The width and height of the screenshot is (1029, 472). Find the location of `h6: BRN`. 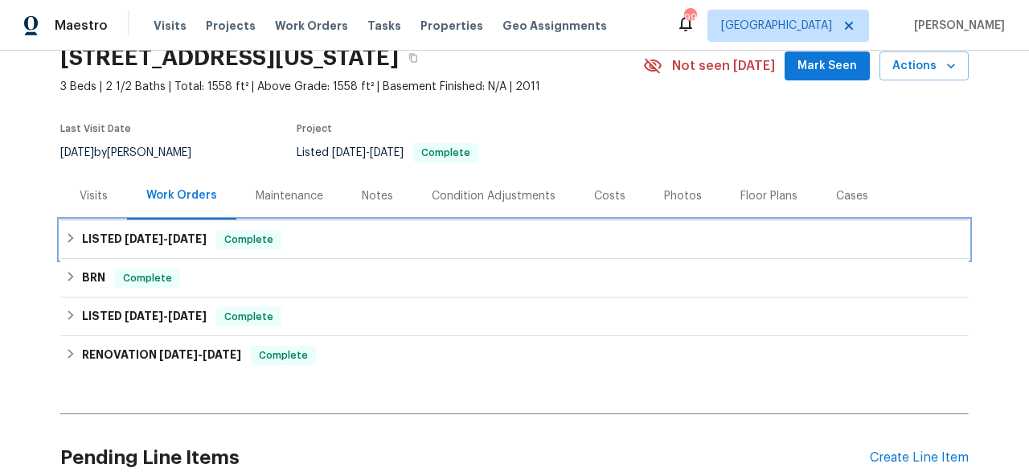

h6: BRN is located at coordinates (93, 278).